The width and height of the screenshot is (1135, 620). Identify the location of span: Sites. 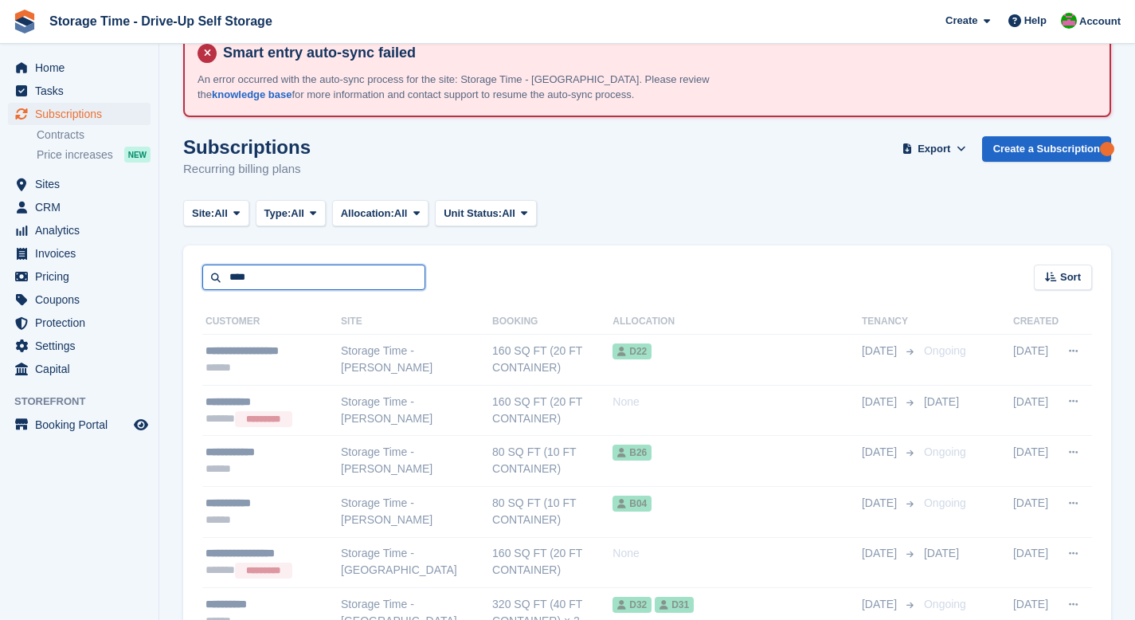
(83, 184).